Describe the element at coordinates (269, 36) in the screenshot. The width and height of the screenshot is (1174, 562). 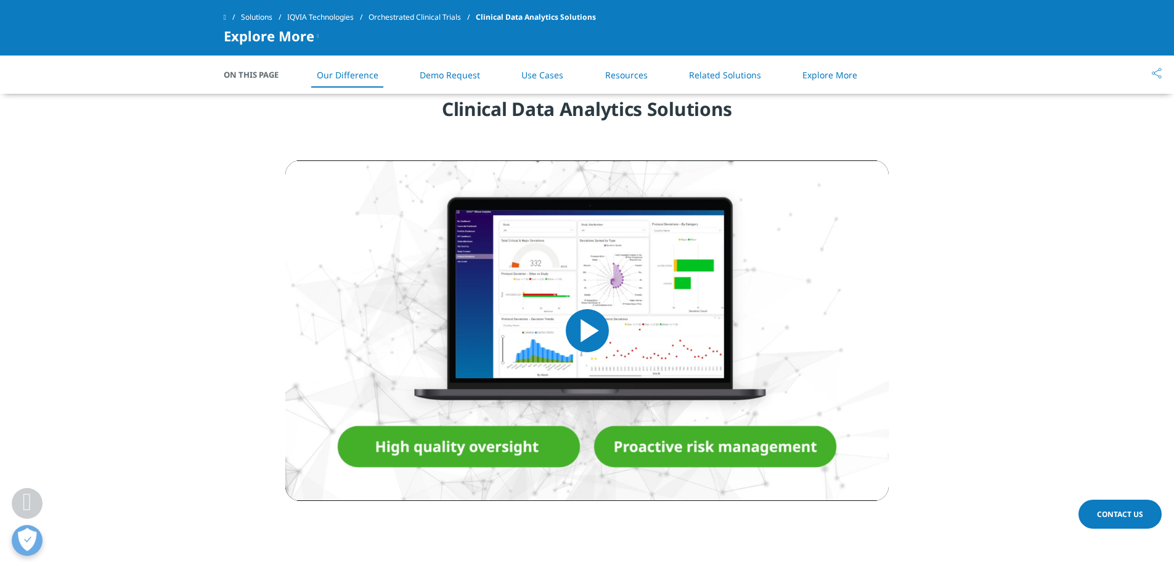
I see `span: Explore More` at that location.